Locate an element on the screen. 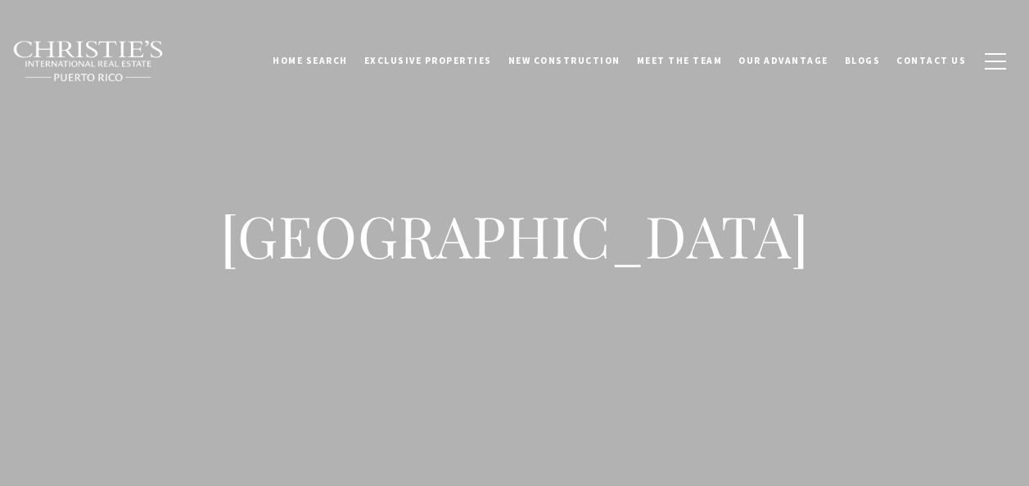 The height and width of the screenshot is (486, 1029). a: Our Advantage is located at coordinates (783, 61).